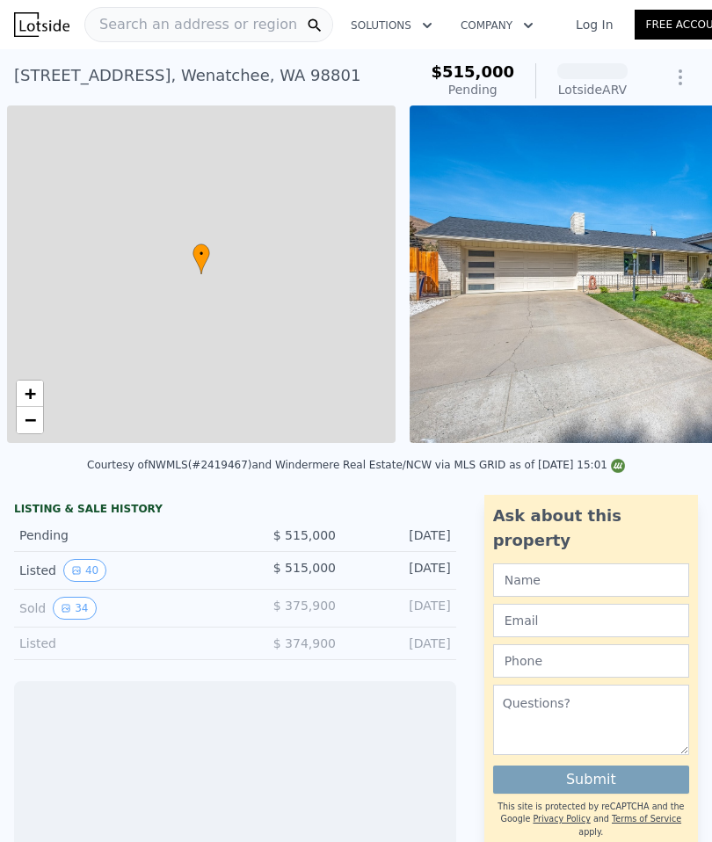 Image resolution: width=712 pixels, height=842 pixels. I want to click on button: Show Options, so click(680, 77).